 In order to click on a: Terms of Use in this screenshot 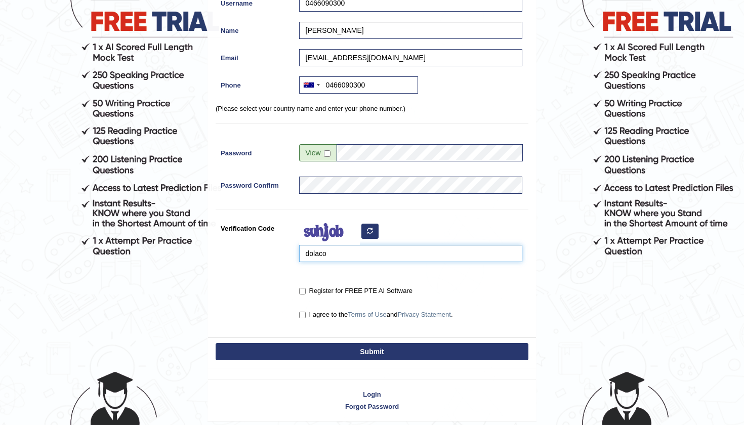, I will do `click(367, 315)`.